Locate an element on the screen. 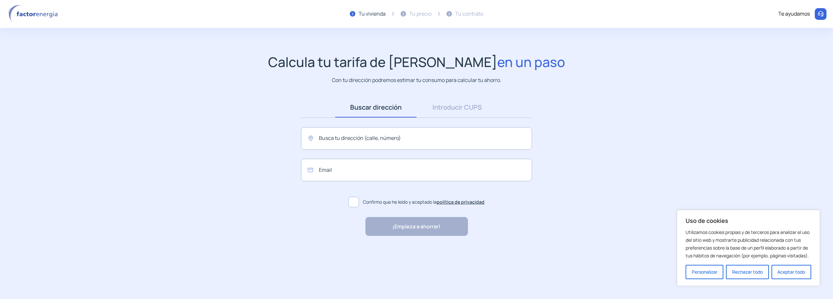  p: Utilizamos cookies propias y de terceros para analizar el uso del sitio web y mostrarte publicida... is located at coordinates (749, 244).